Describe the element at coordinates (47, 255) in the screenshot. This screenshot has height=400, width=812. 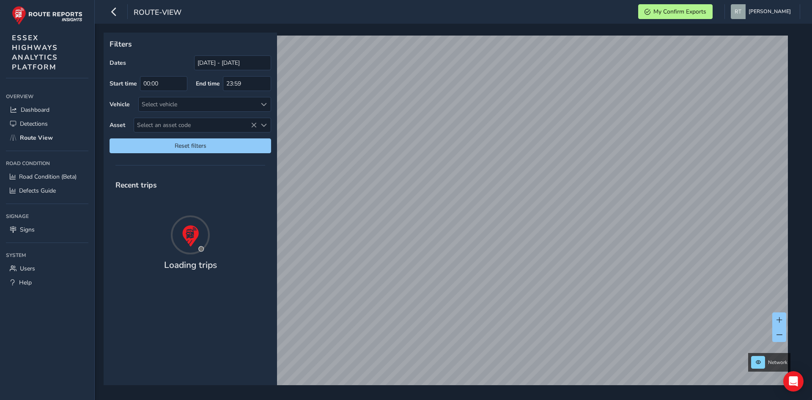
I see `div: System` at that location.